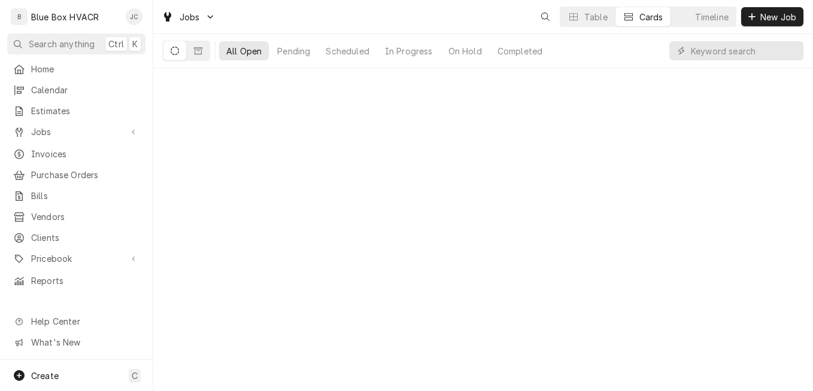  Describe the element at coordinates (85, 281) in the screenshot. I see `span: Reports` at that location.